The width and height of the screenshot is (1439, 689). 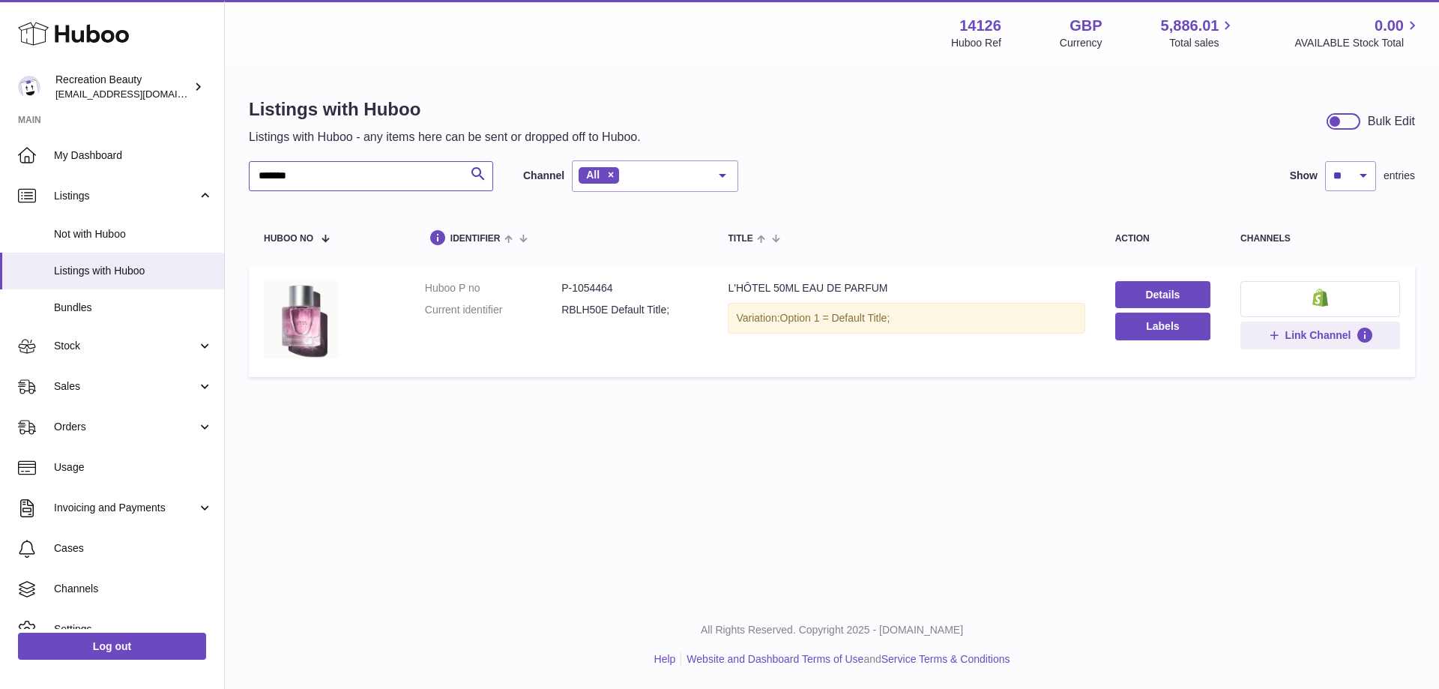 What do you see at coordinates (1190, 25) in the screenshot?
I see `span: 5,886.01` at bounding box center [1190, 25].